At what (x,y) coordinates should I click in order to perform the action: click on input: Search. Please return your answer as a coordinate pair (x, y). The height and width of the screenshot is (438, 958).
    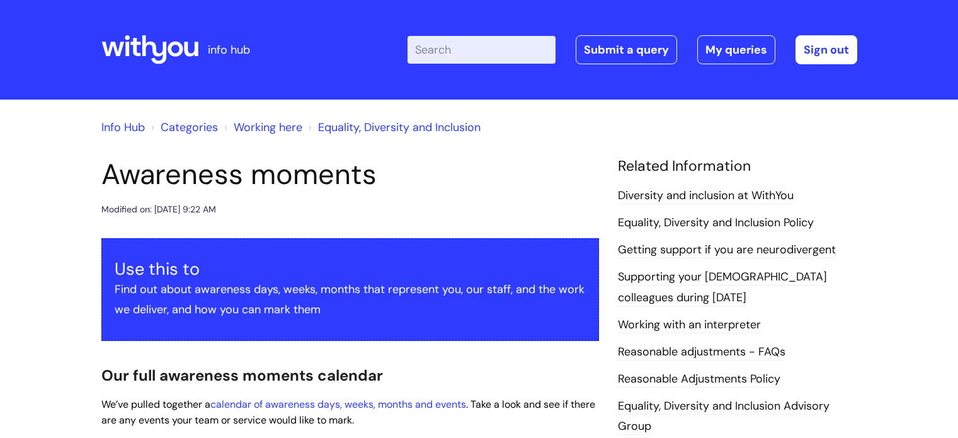
    Looking at the image, I should click on (481, 50).